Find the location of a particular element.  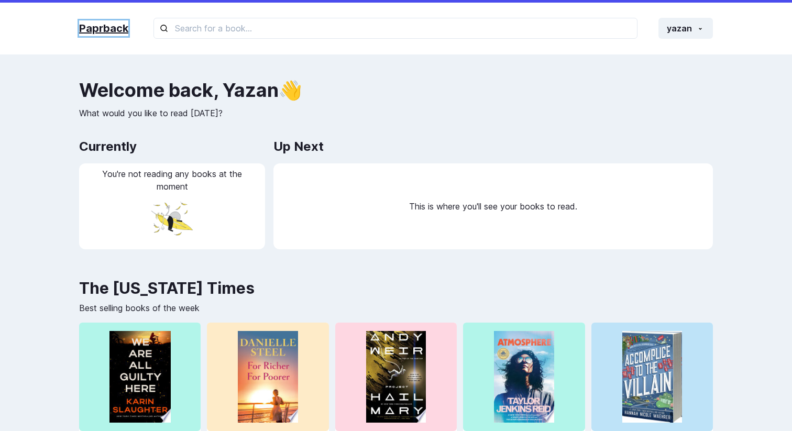

p: You're not reading any books at the moment is located at coordinates (172, 180).